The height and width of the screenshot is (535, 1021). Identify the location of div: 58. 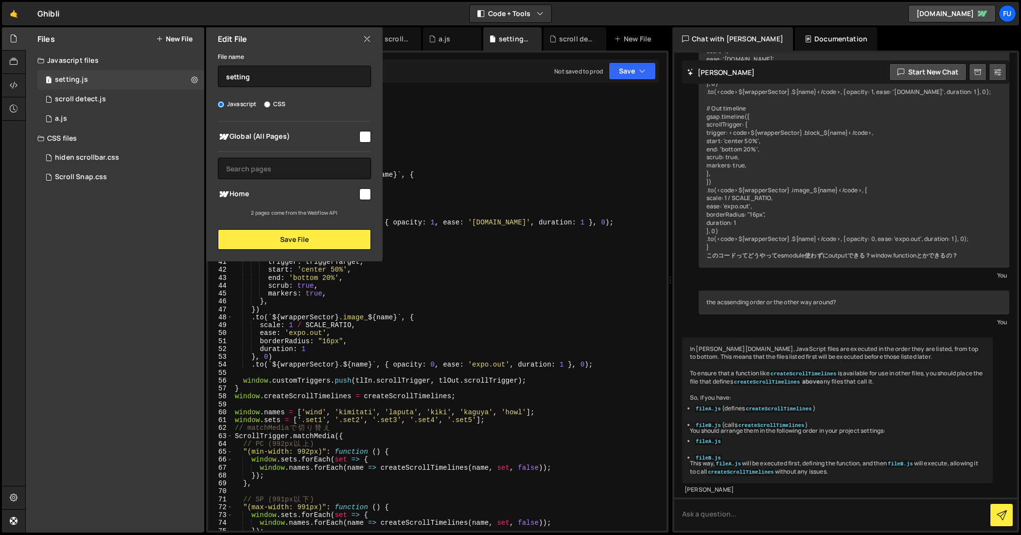
(220, 396).